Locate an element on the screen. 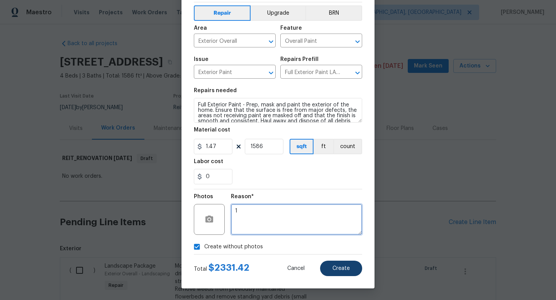 This screenshot has width=556, height=300. textarea: 1 is located at coordinates (296, 220).